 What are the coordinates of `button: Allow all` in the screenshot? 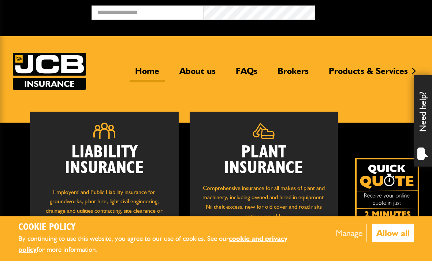 It's located at (393, 233).